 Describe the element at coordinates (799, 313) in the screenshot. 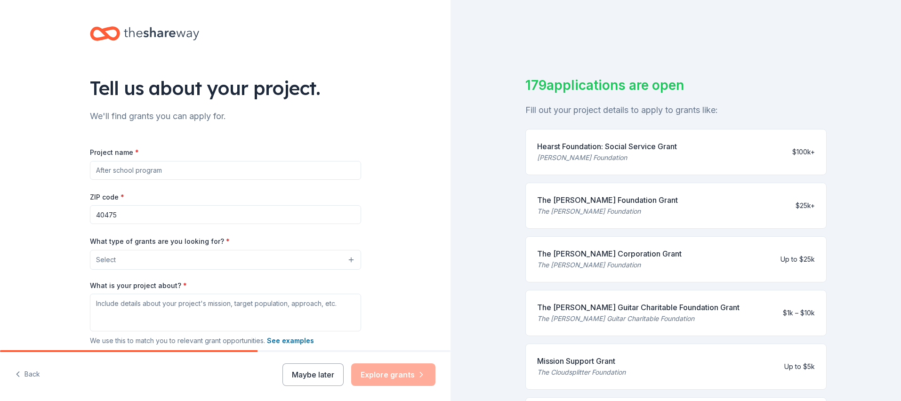

I see `div: $1k – $10k` at that location.